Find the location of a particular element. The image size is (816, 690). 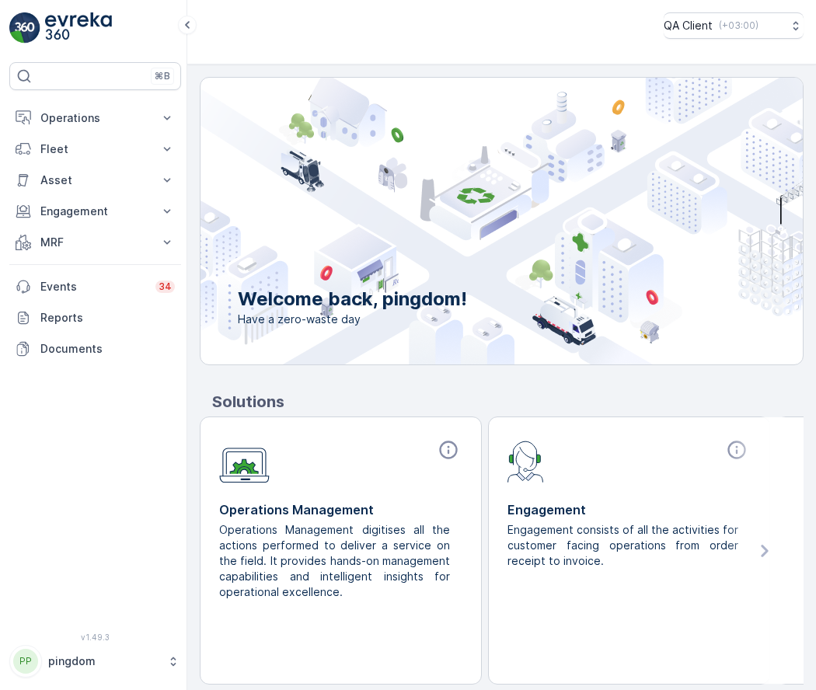

p: ⌘B is located at coordinates (162, 76).